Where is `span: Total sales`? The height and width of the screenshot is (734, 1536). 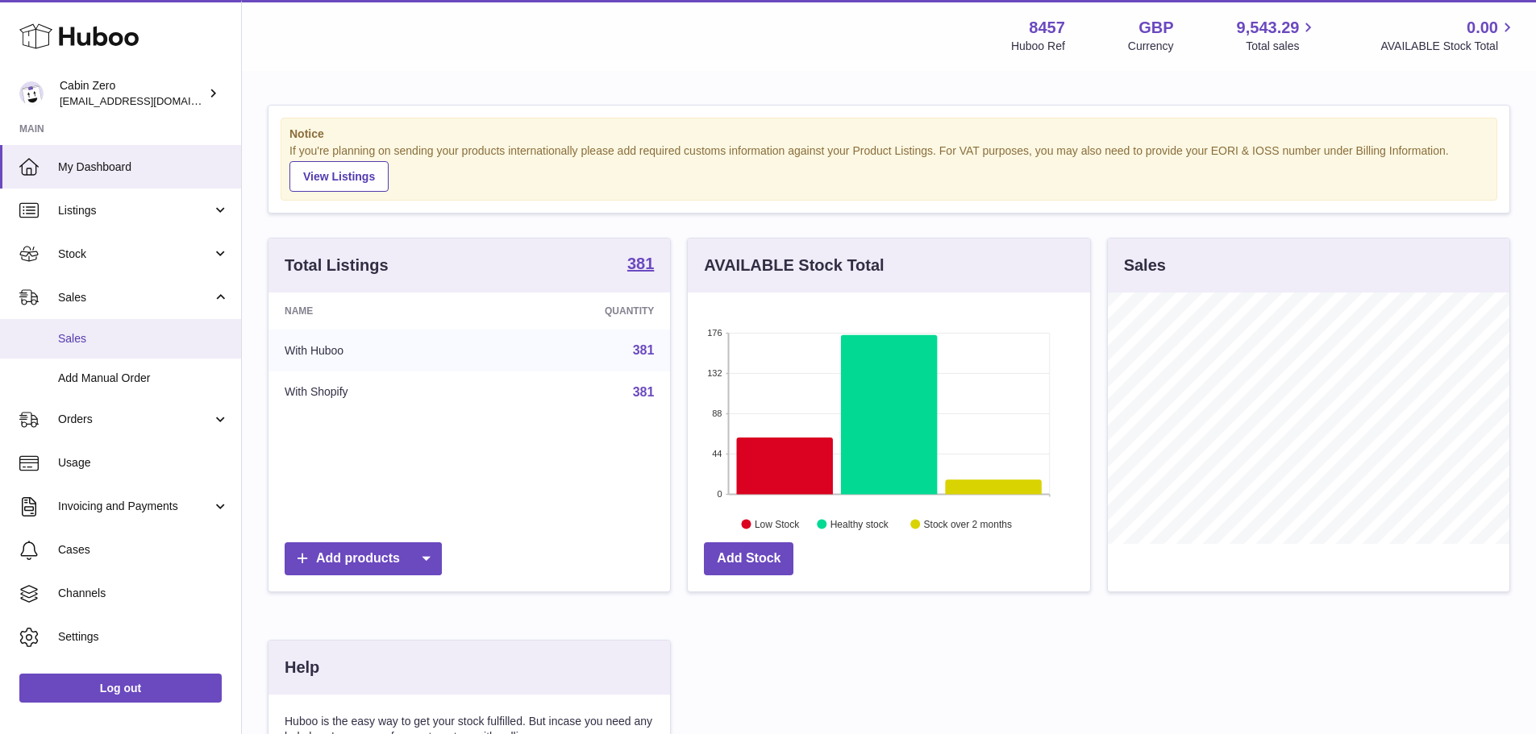
span: Total sales is located at coordinates (1281, 46).